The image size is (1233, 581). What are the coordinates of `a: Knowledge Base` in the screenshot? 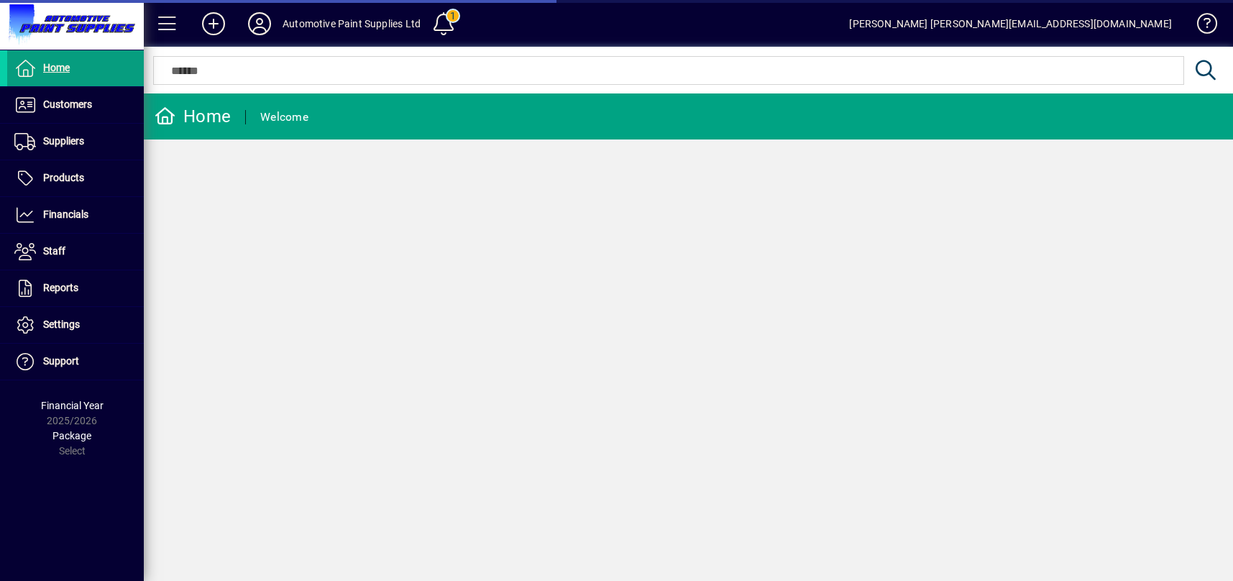 It's located at (1201, 26).